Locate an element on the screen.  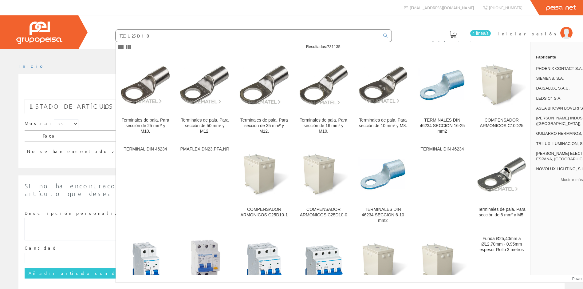
div: Terminales de pala. Para sección de 50 mm² y M12. is located at coordinates (205, 126).